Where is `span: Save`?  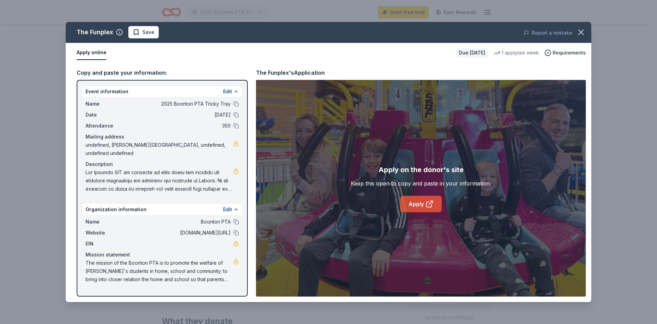 span: Save is located at coordinates (148, 32).